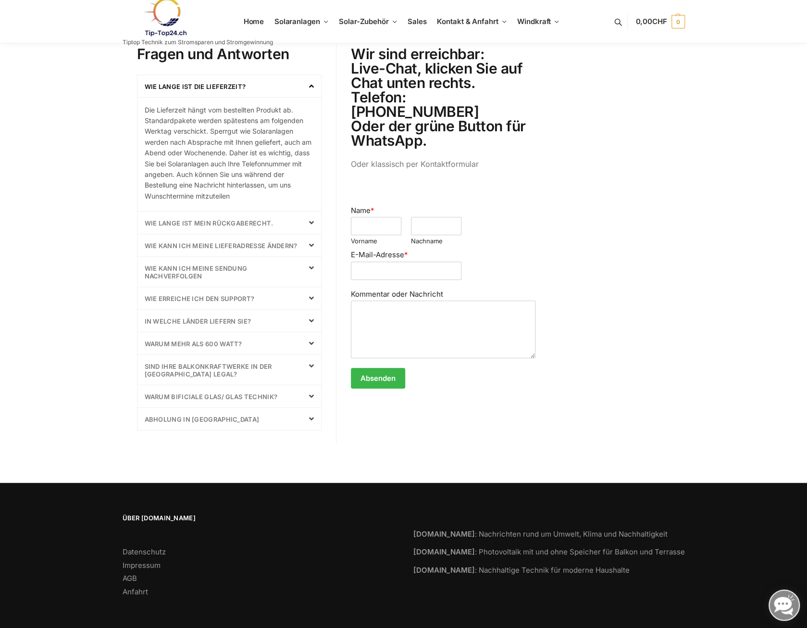 This screenshot has width=807, height=628. Describe the element at coordinates (376, 241) in the screenshot. I see `label: Vorname` at that location.